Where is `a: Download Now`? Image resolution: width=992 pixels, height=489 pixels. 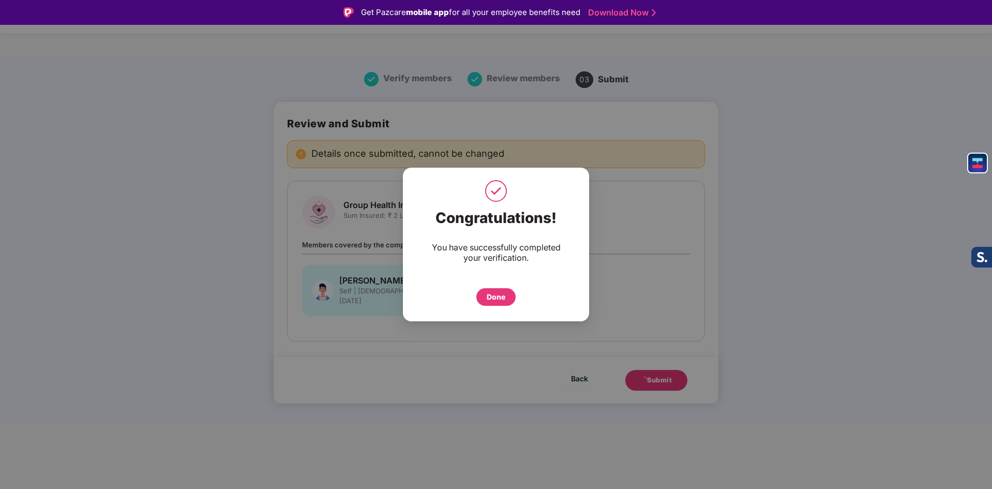 a: Download Now is located at coordinates (620, 12).